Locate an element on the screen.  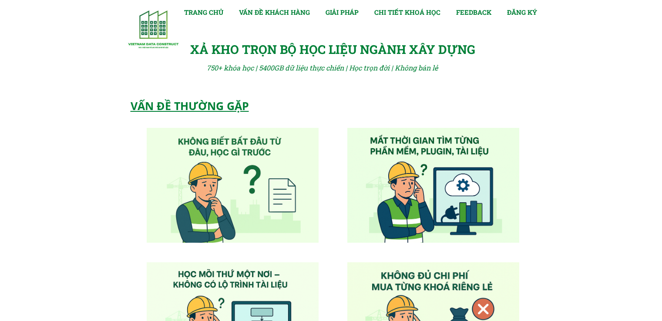
div: XẢ KHO TRỌN BỘ HỌC LIỆU NGÀNH XÂY DỰNG is located at coordinates (336, 50).